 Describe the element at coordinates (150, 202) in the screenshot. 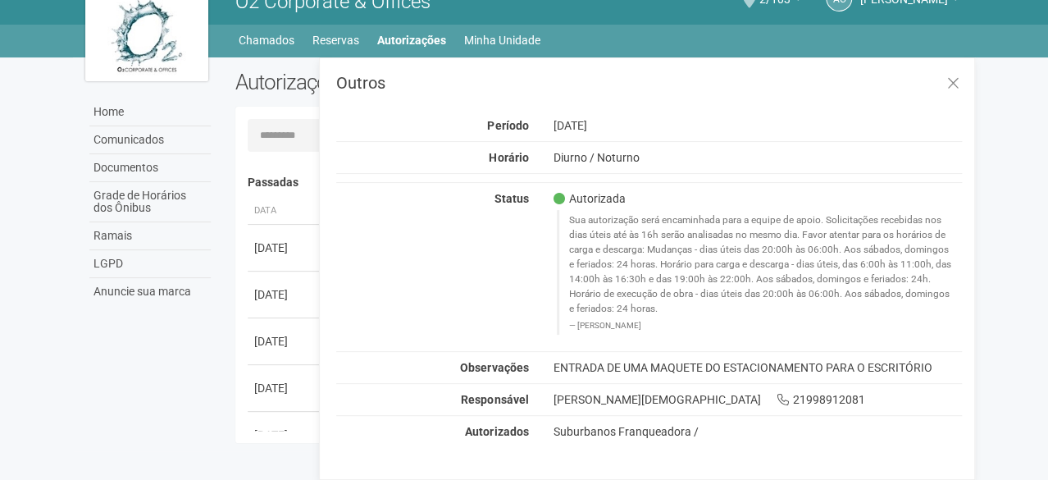

I see `a: Grade de Horários dos Ônibus` at that location.